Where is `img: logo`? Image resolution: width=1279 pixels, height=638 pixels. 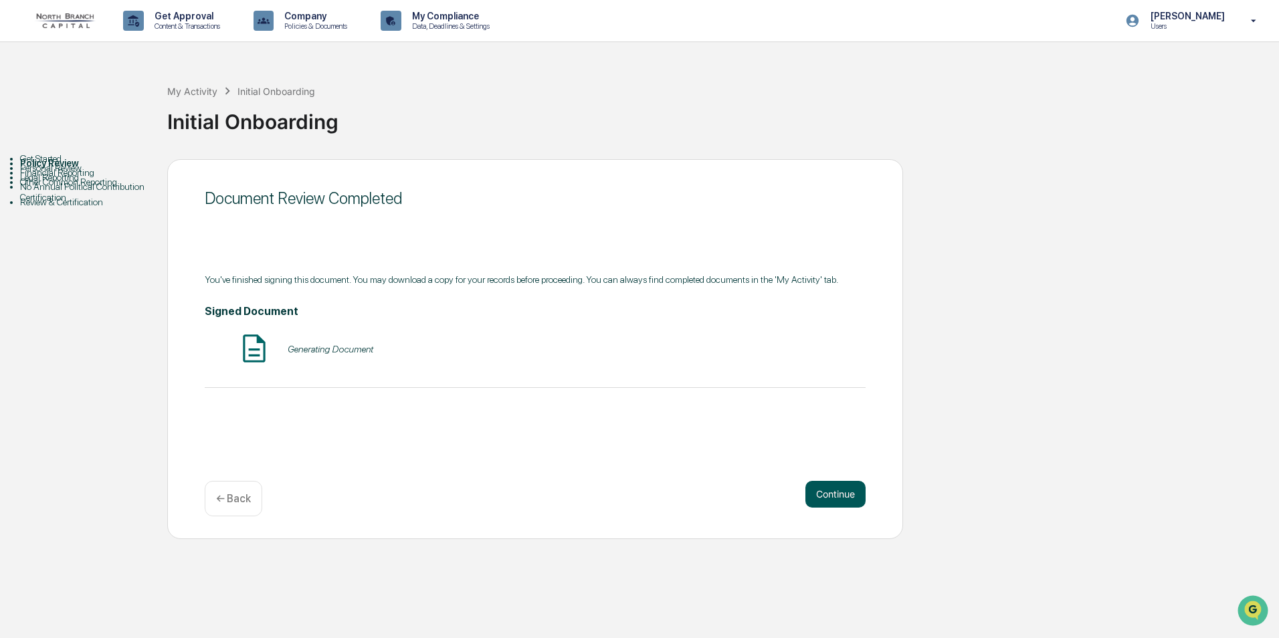
img: logo is located at coordinates (64, 21).